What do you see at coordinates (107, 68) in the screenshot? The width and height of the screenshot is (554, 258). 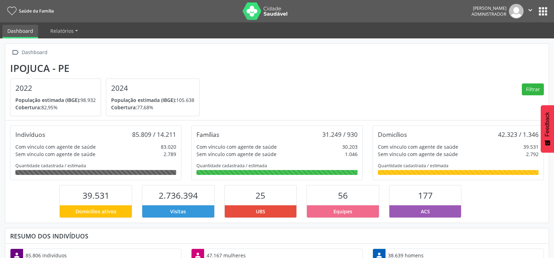 I see `div: Ipojuca - PE` at bounding box center [107, 68].